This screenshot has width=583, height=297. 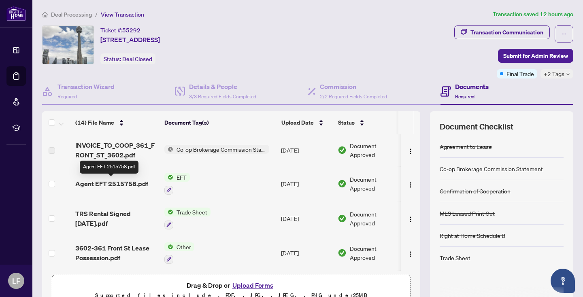 I want to click on th: Document Tag(s), so click(x=220, y=123).